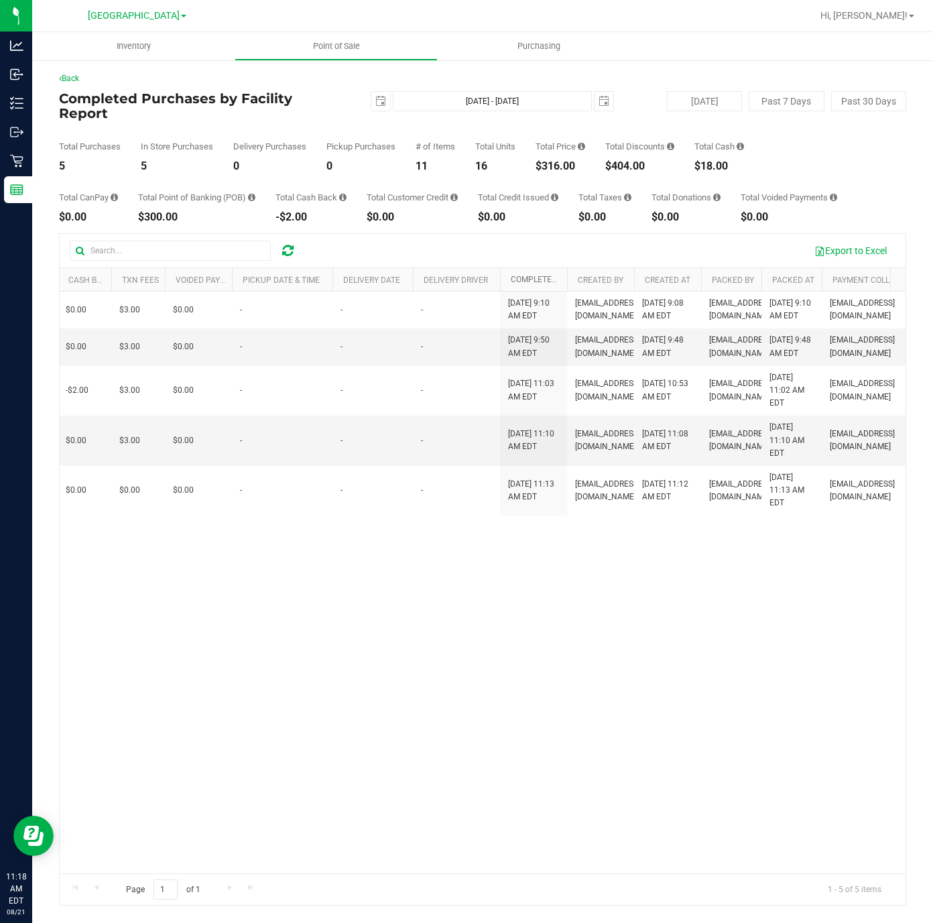 The height and width of the screenshot is (923, 933). Describe the element at coordinates (177, 146) in the screenshot. I see `div: In Store Purchases` at that location.